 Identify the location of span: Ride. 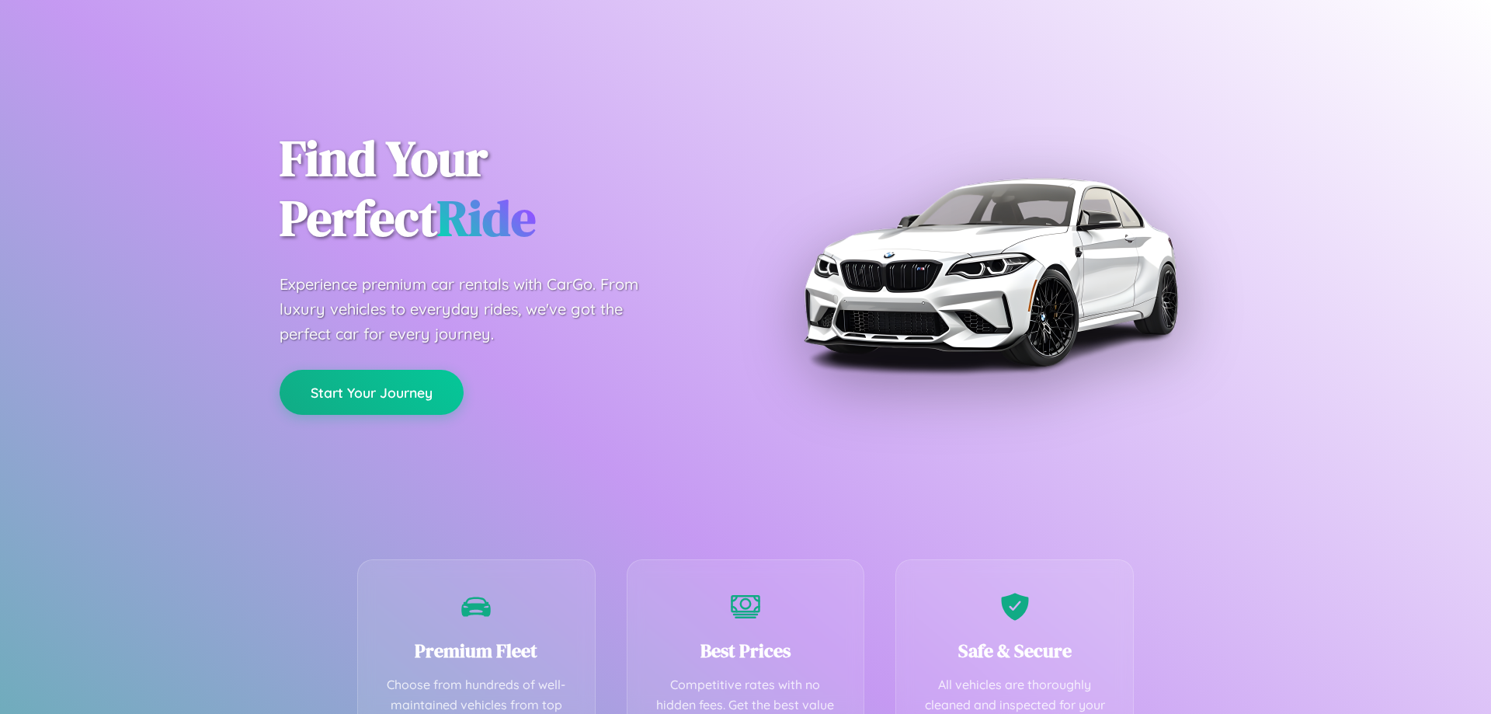
(486, 218).